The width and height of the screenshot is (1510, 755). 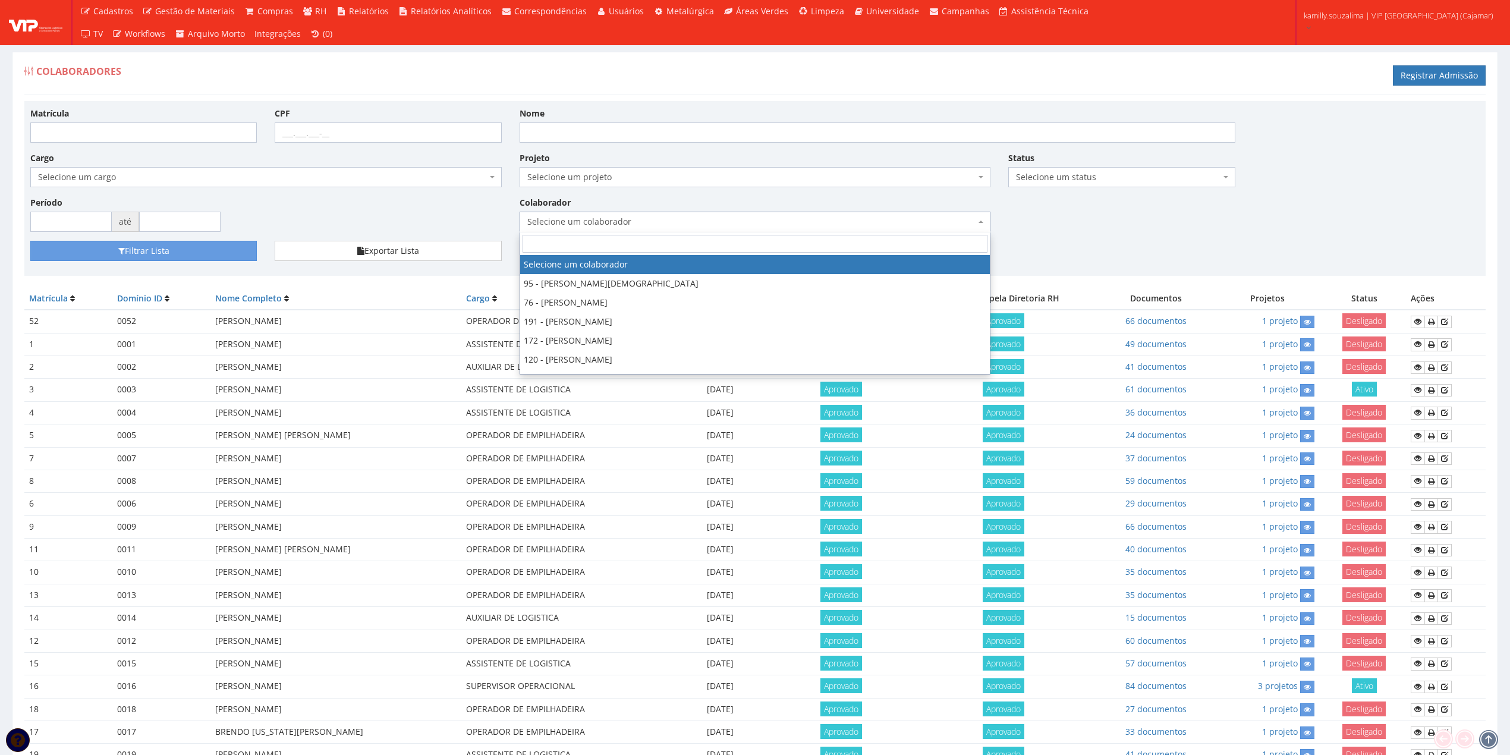 I want to click on span: Relatórios Analíticos, so click(x=451, y=11).